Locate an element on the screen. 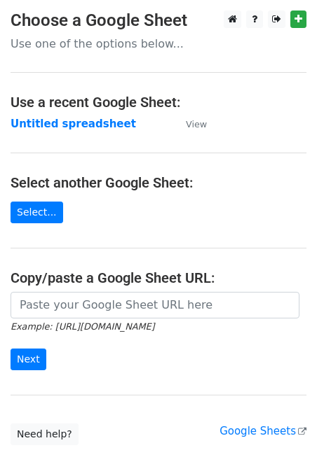 This screenshot has width=317, height=450. a: Need help? is located at coordinates (44, 434).